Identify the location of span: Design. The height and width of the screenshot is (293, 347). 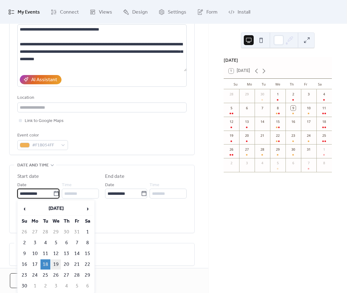
(140, 12).